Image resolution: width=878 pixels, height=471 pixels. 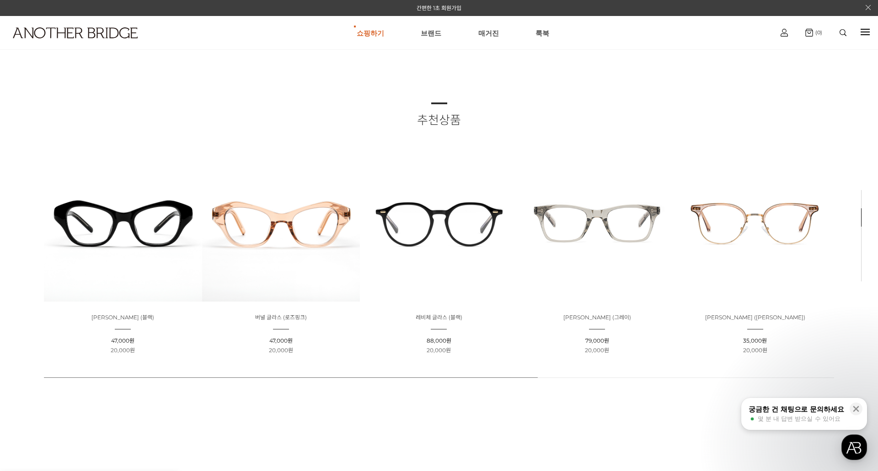 I want to click on a: 간편한 1초 회원가입, so click(x=439, y=8).